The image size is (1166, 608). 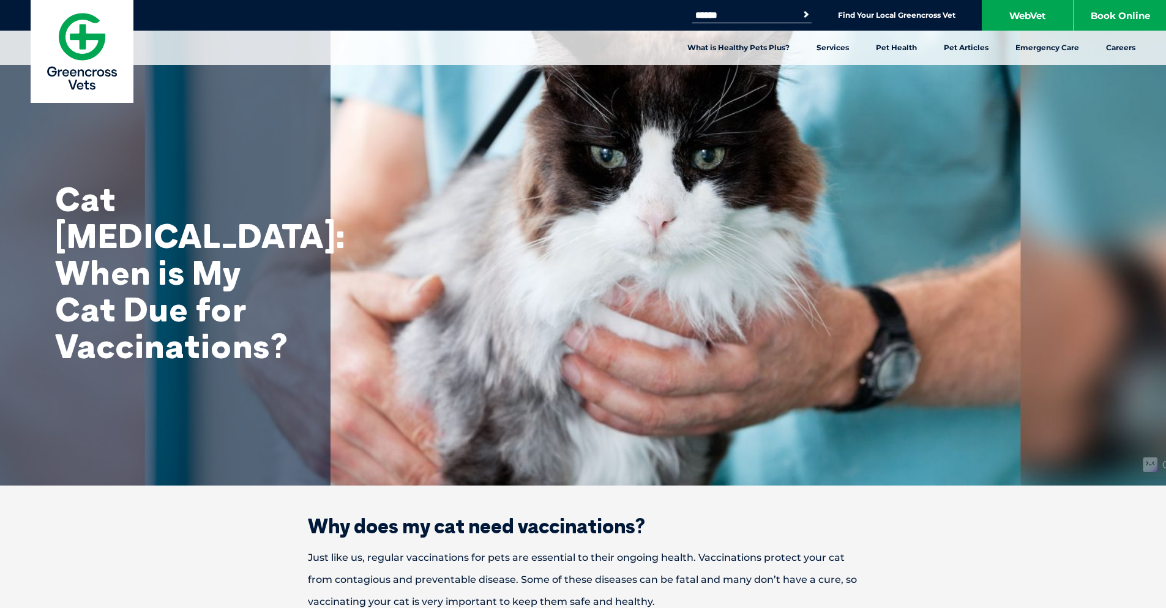 What do you see at coordinates (897, 15) in the screenshot?
I see `a: Find Your Local Greencross Vet` at bounding box center [897, 15].